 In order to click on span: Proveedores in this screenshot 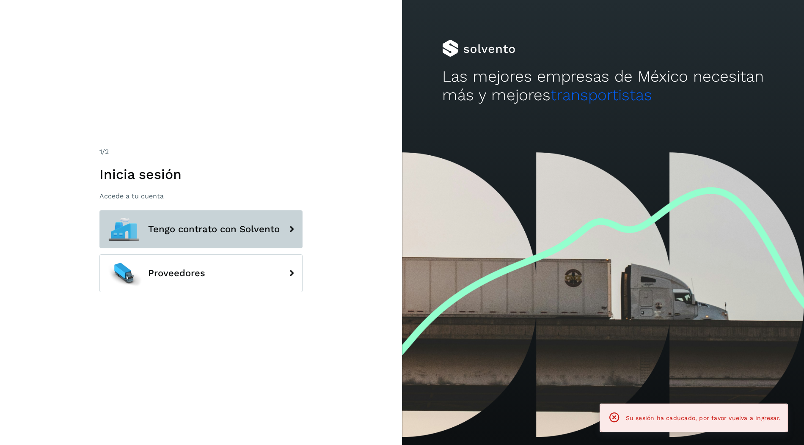, I will do `click(177, 273)`.